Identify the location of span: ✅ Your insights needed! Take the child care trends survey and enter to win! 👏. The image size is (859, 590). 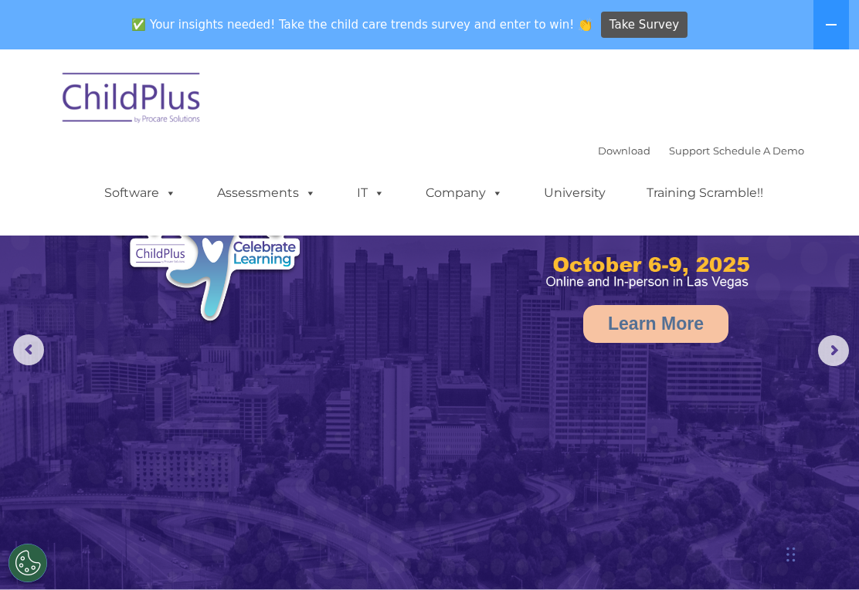
(362, 25).